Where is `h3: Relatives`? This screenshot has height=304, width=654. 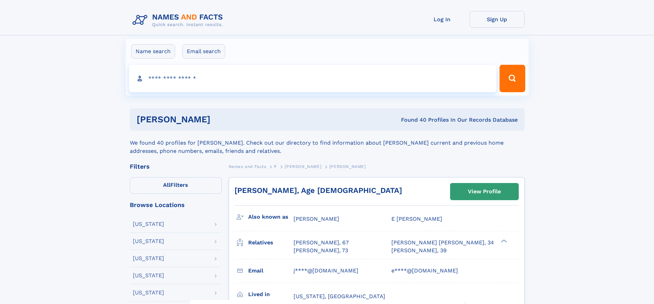
h3: Relatives is located at coordinates (271, 243).